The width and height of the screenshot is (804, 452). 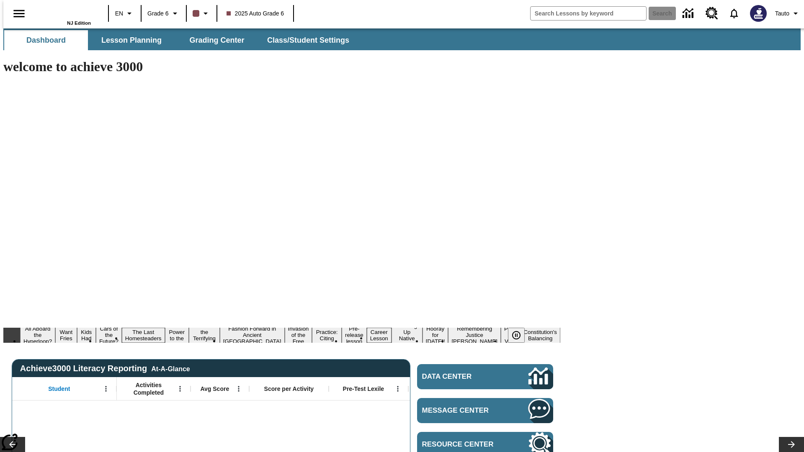 I want to click on button: Grade: Grade 6, Select a grade, so click(x=164, y=13).